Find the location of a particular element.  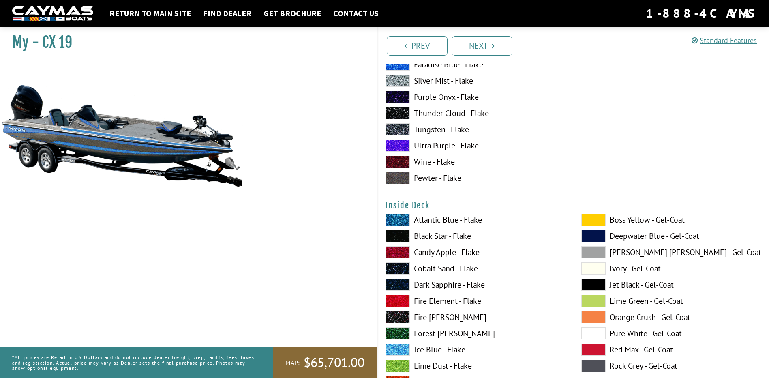

label: Cobalt Sand - Flake is located at coordinates (475, 268).